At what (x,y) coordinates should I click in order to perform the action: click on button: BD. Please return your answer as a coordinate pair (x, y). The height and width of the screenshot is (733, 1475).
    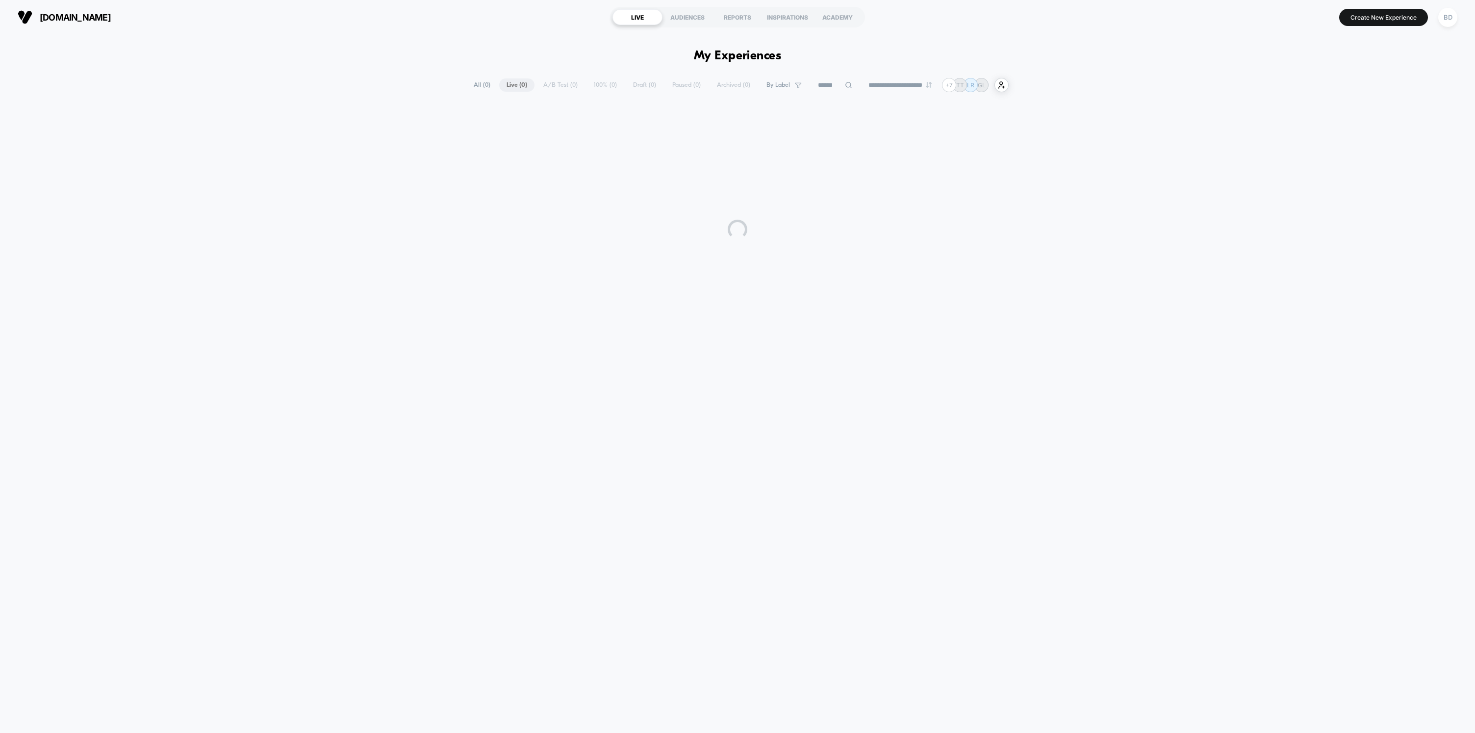
    Looking at the image, I should click on (1448, 17).